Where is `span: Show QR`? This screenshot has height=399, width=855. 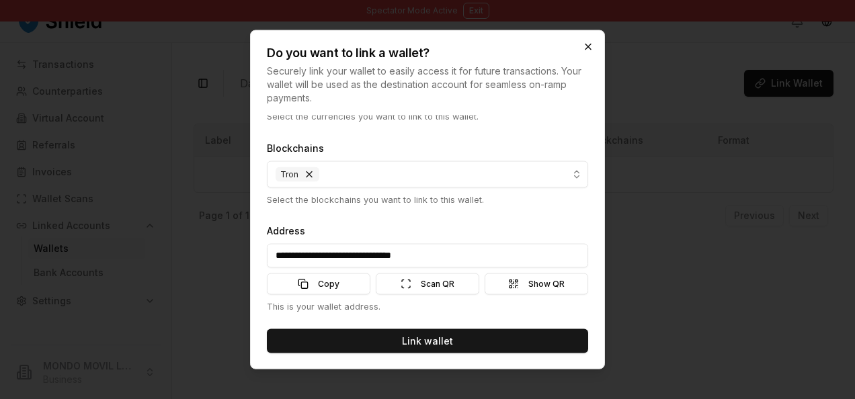
span: Show QR is located at coordinates (546, 284).